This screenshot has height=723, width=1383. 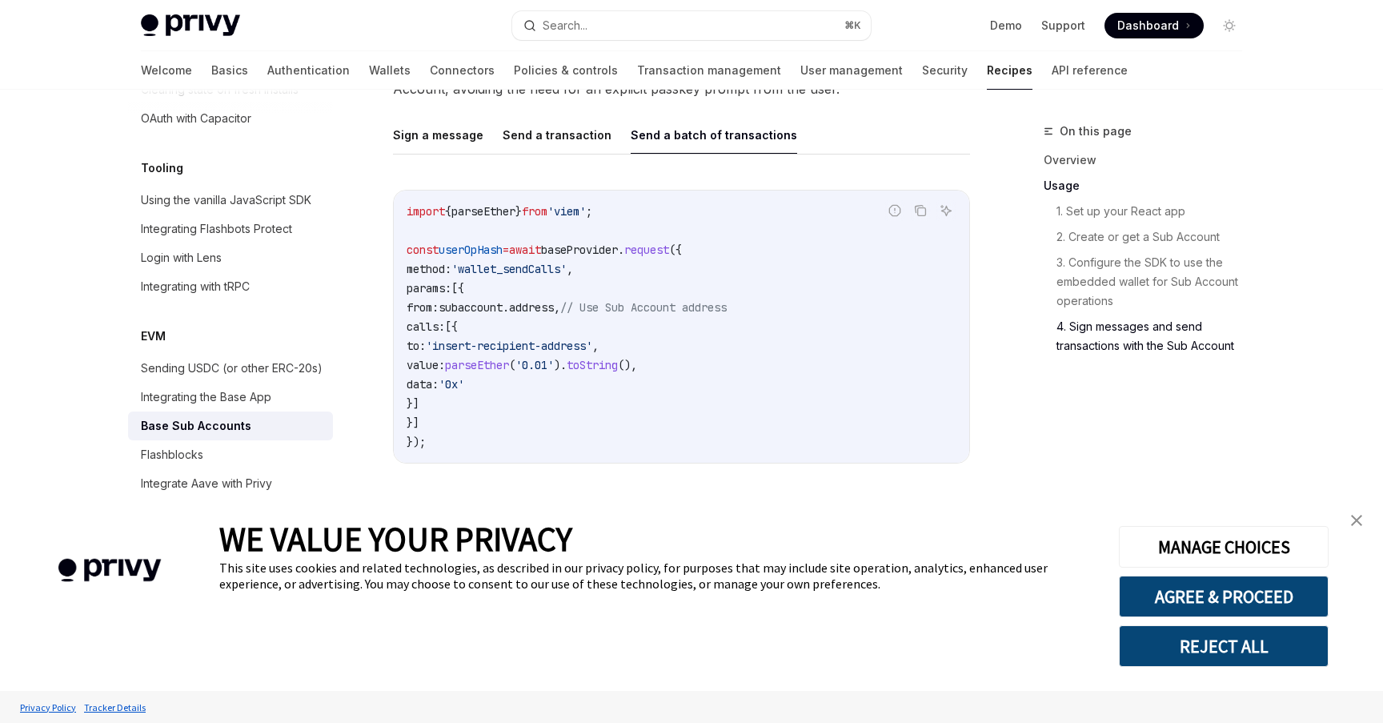 What do you see at coordinates (1154, 26) in the screenshot?
I see `a: Dashboard` at bounding box center [1154, 26].